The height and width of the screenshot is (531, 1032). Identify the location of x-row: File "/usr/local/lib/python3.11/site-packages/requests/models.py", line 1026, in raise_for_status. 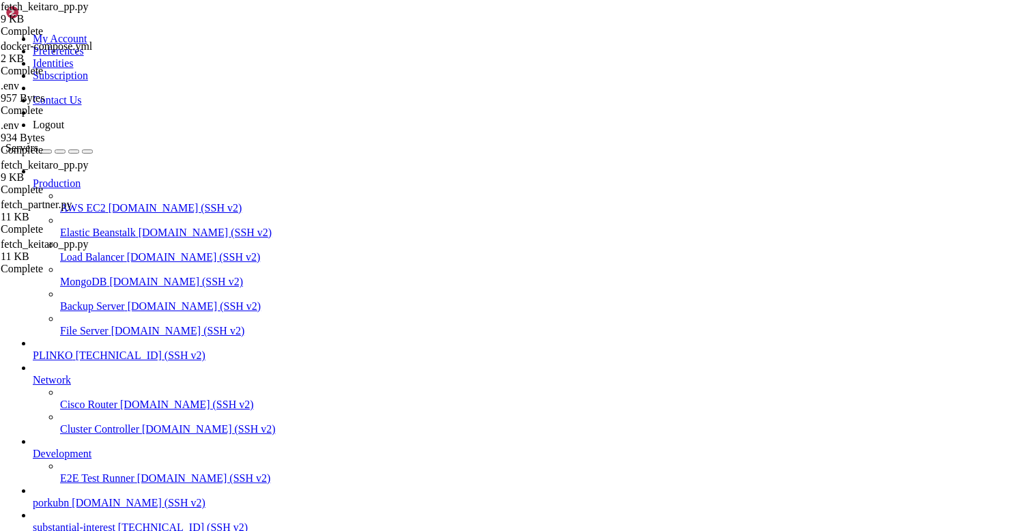
(429, 386).